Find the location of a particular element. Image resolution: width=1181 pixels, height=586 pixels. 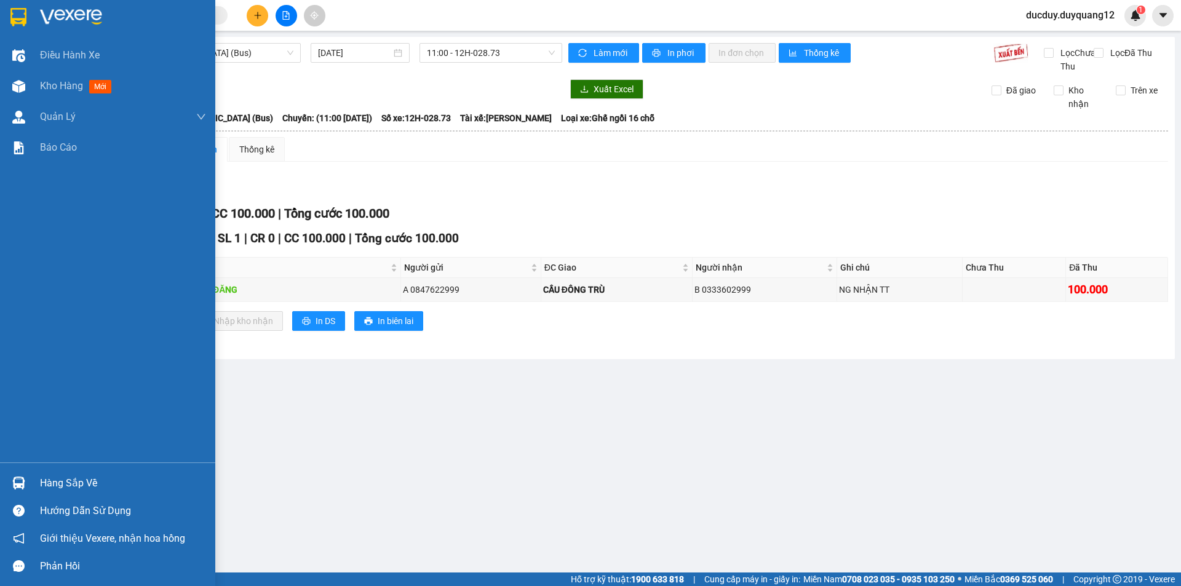

img: logo-vxr is located at coordinates (18, 17).